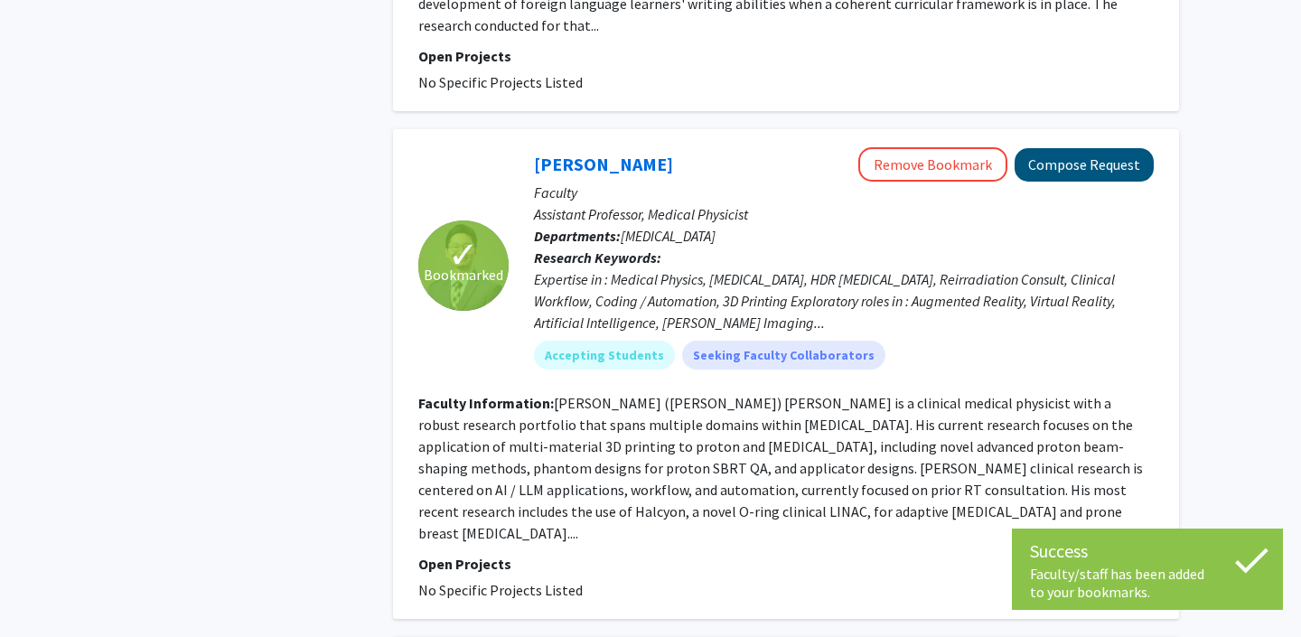  Describe the element at coordinates (597, 257) in the screenshot. I see `b: Research Keywords:` at that location.